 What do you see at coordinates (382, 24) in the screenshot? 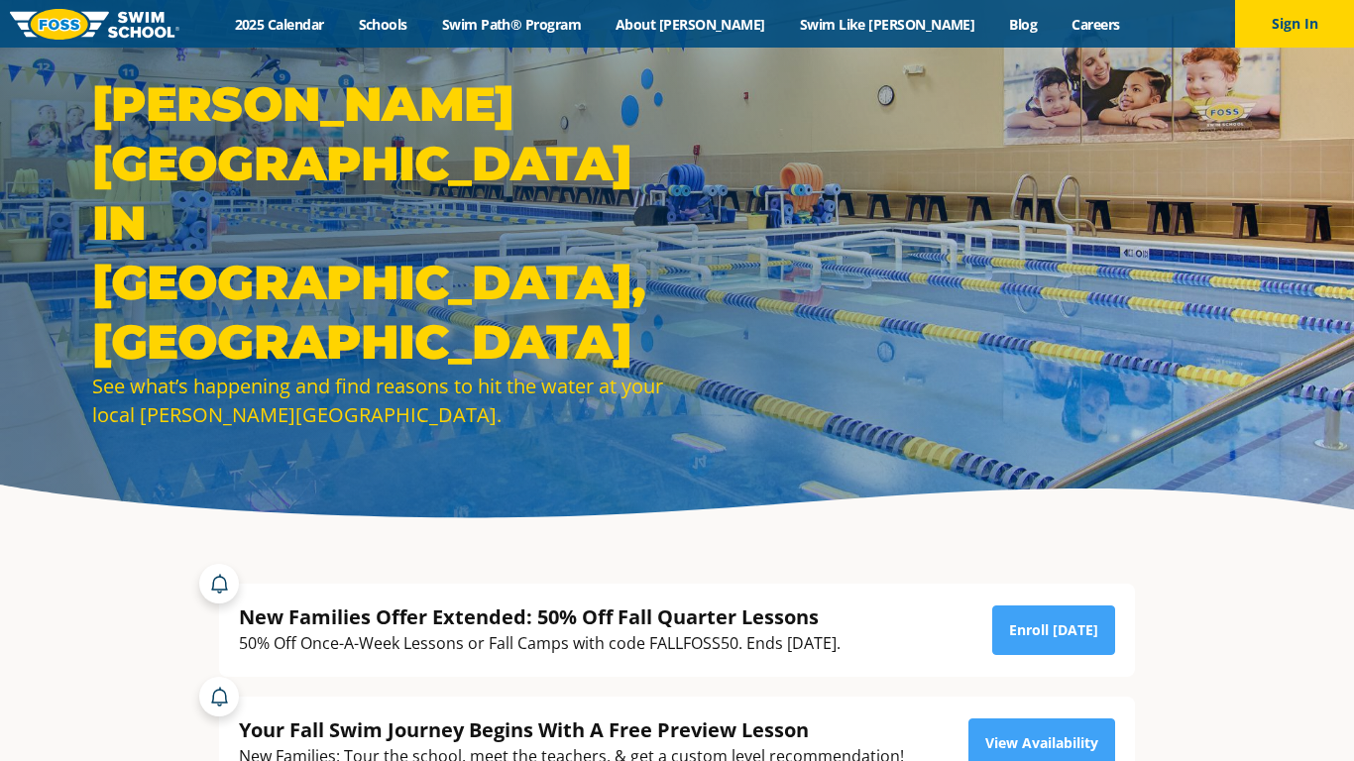
I see `a: Schools` at bounding box center [382, 24].